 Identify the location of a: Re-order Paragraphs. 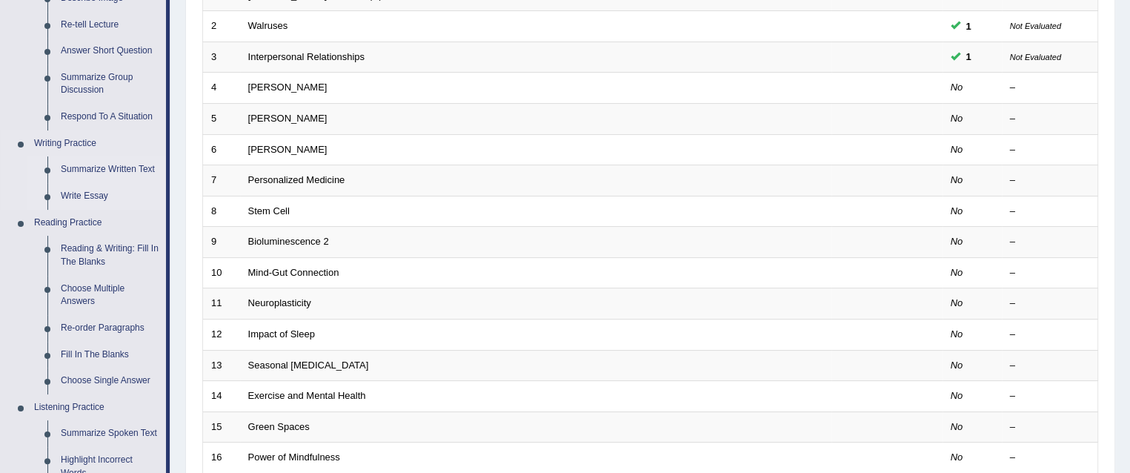
(110, 328).